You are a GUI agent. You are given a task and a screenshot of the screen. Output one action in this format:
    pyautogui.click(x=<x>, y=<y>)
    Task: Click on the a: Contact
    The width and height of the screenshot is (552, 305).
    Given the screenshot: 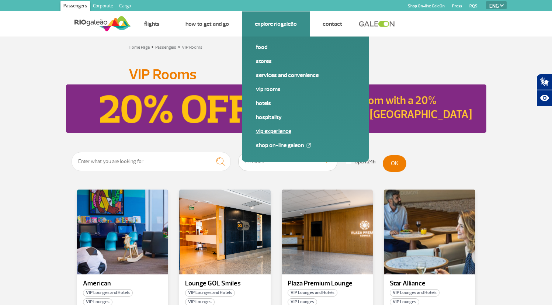 What is the action you would take?
    pyautogui.click(x=332, y=24)
    